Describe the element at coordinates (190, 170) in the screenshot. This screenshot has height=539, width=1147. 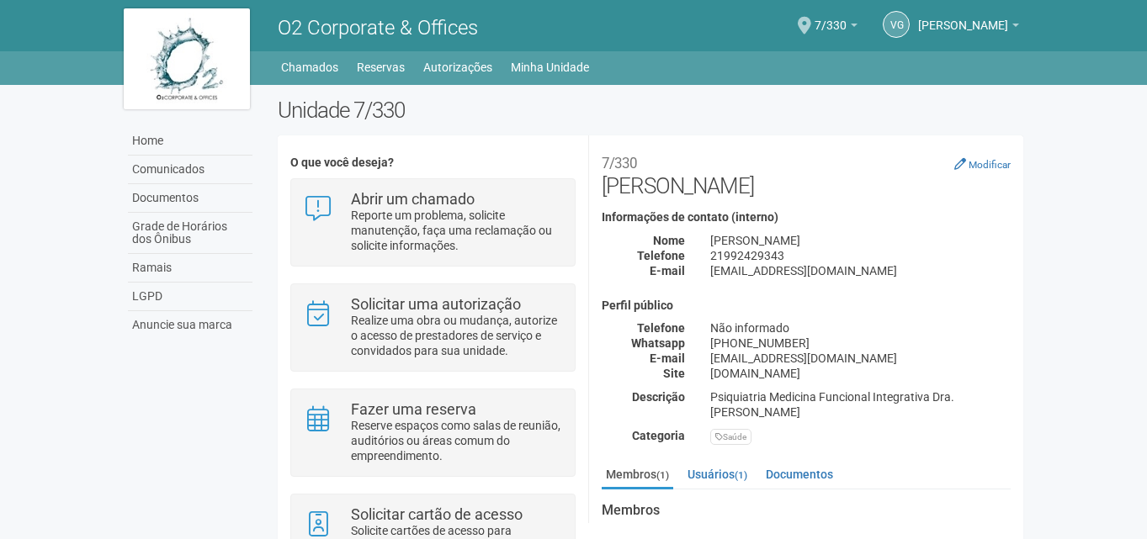
I see `a: Comunicados` at that location.